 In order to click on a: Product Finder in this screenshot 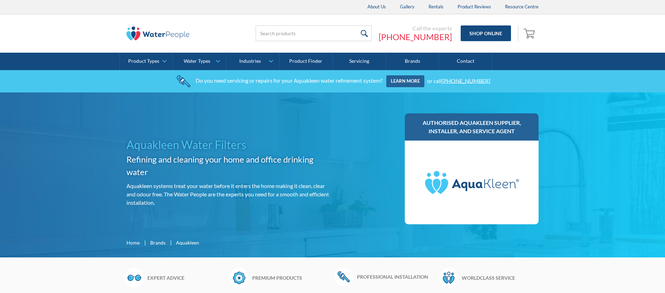, I will do `click(306, 61)`.